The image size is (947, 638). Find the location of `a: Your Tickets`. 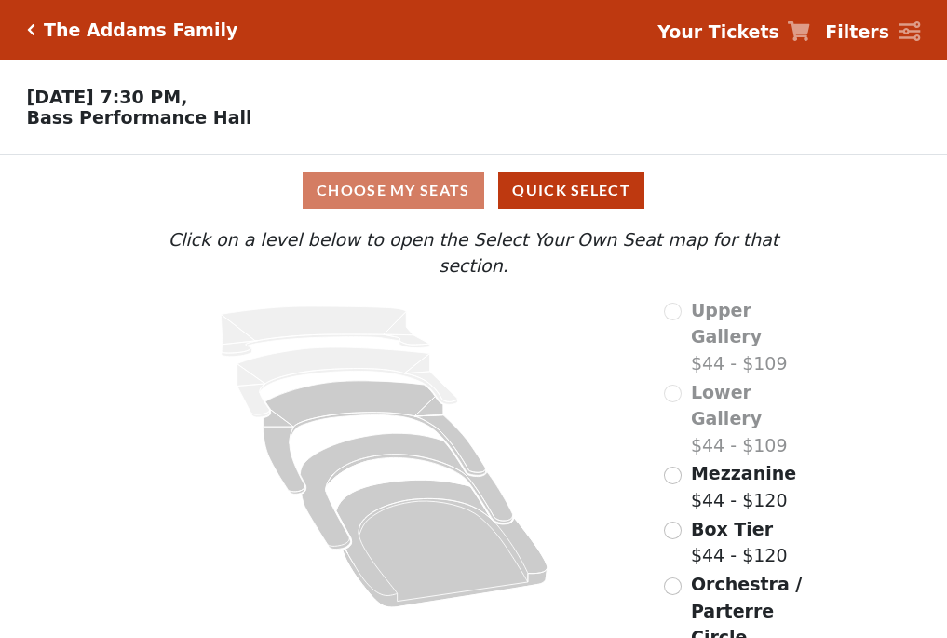

a: Your Tickets is located at coordinates (734, 32).